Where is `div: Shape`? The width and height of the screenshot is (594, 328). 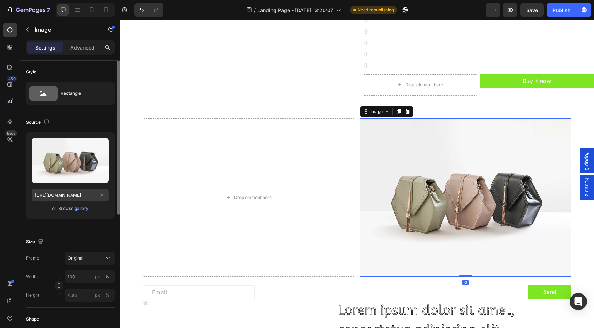 div: Shape is located at coordinates (32, 319).